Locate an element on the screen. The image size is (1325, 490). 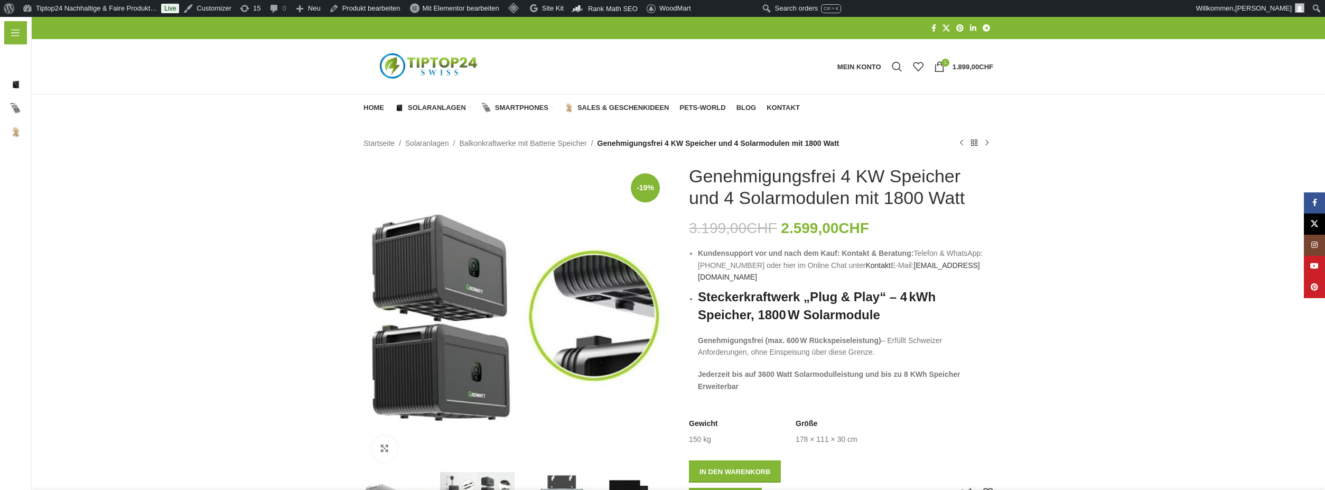
span: Kontakt is located at coordinates (783, 108).